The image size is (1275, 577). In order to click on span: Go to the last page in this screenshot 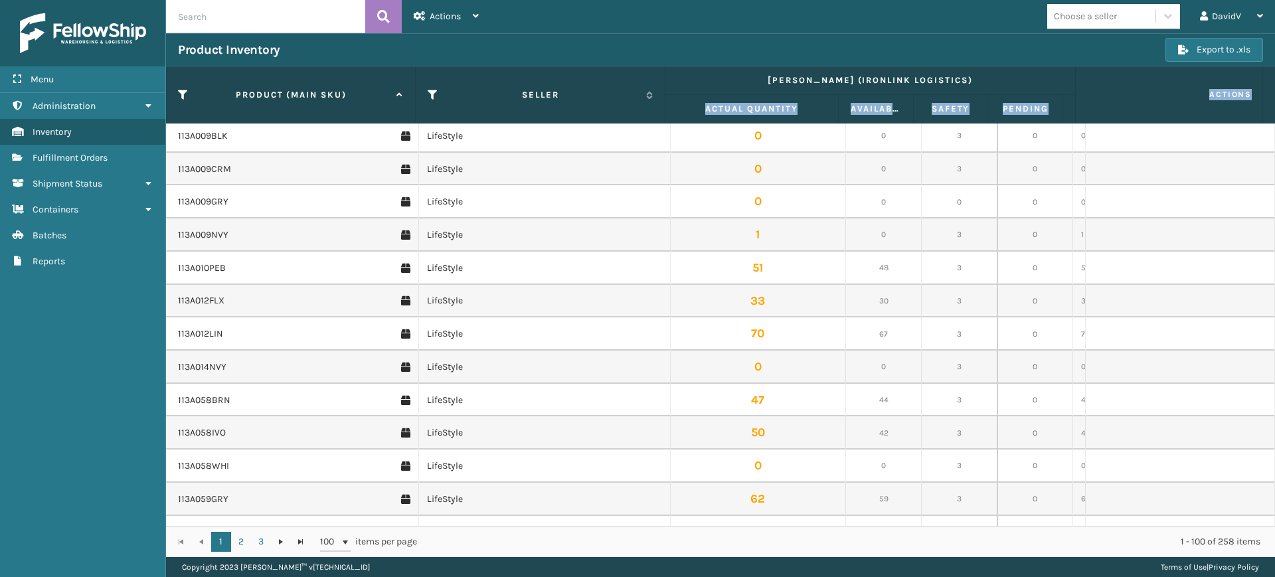, I will do `click(301, 542)`.